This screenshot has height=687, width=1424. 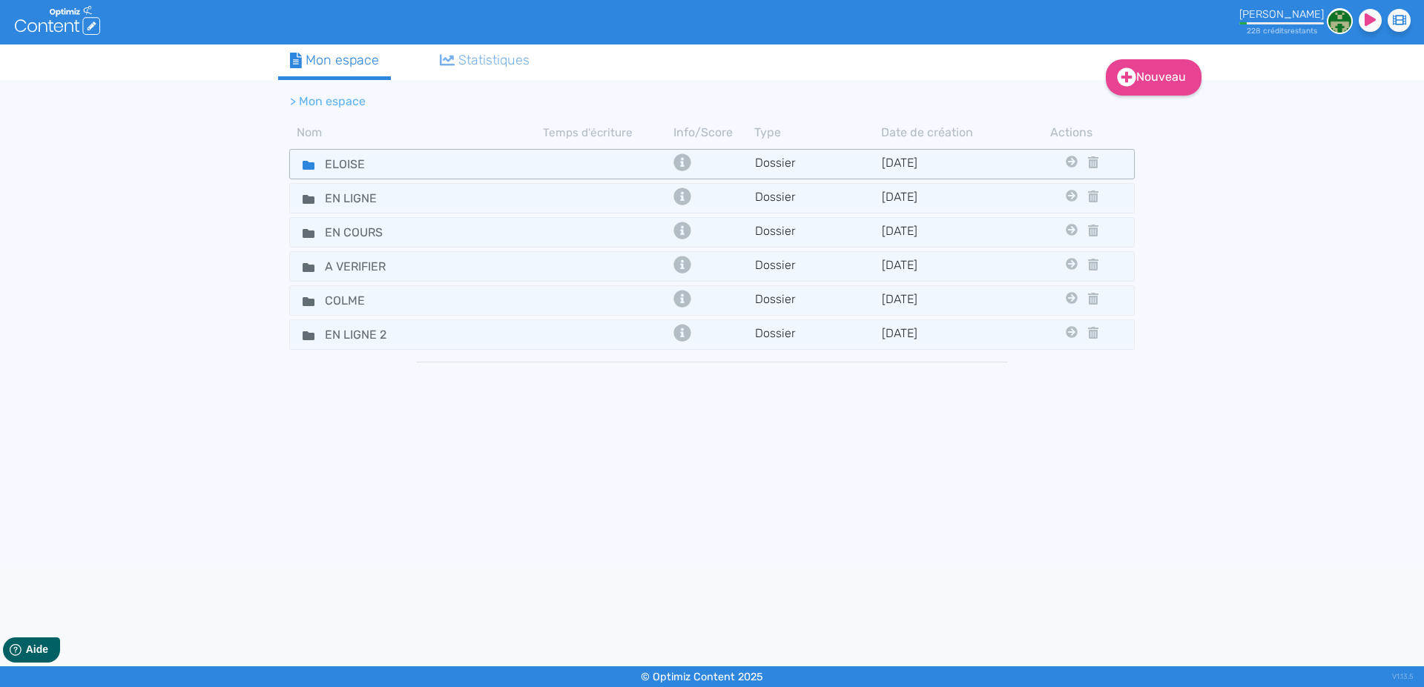 What do you see at coordinates (1339, 21) in the screenshot?
I see `img: 6adefb463699458b3a7e00f487fb9d6a` at bounding box center [1339, 21].